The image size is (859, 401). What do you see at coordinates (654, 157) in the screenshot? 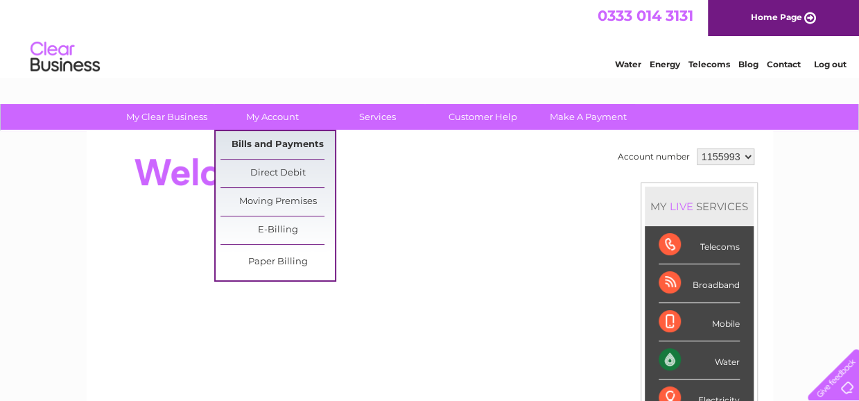
I see `td: Account number` at bounding box center [654, 157].